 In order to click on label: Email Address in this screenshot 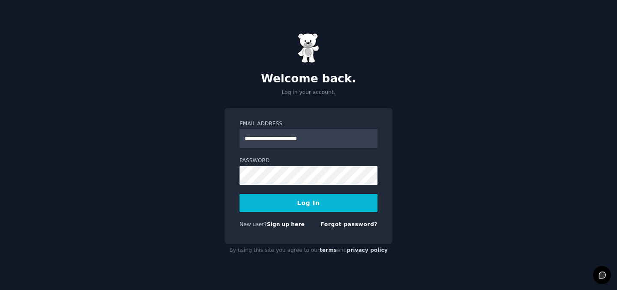, I will do `click(308, 124)`.